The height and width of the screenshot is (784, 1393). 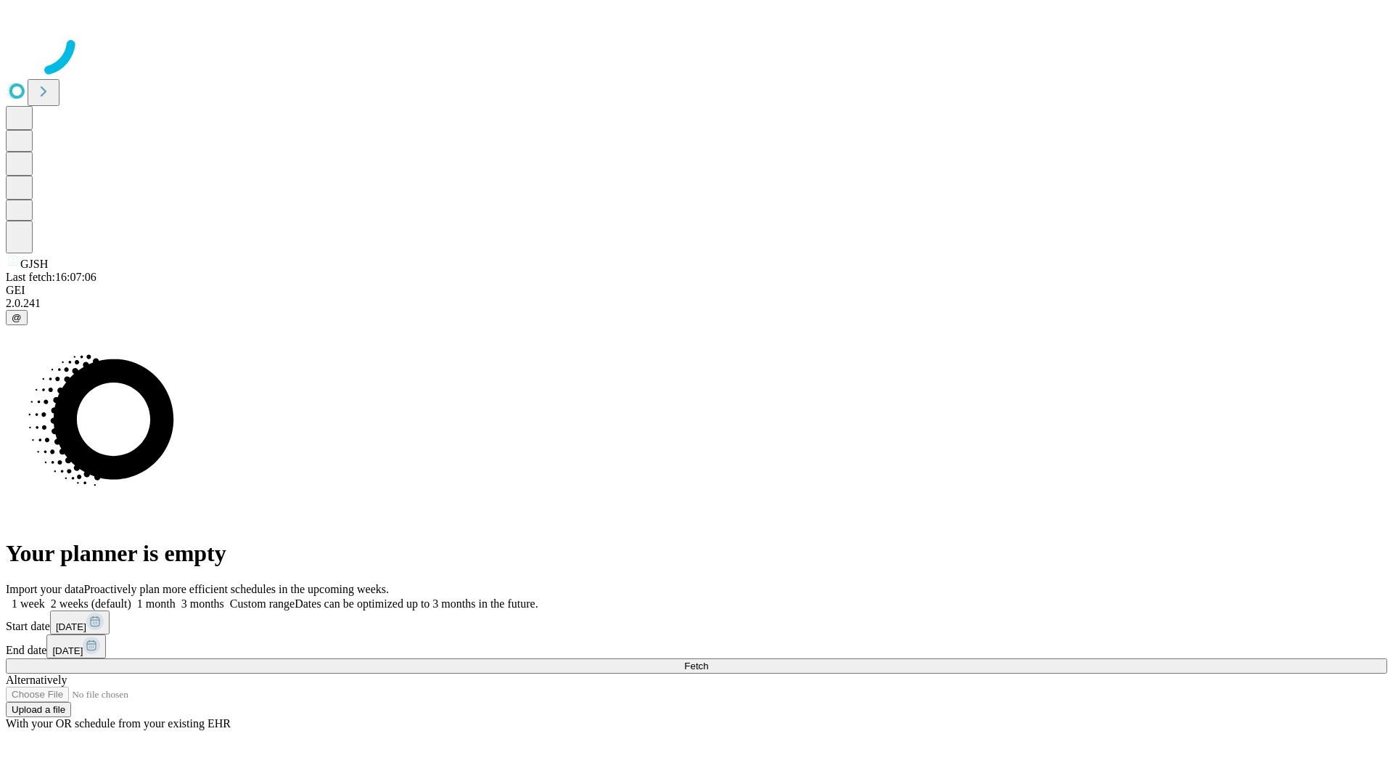 I want to click on span: Proactively plan more efficient schedules in the upcoming weeks., so click(x=237, y=588).